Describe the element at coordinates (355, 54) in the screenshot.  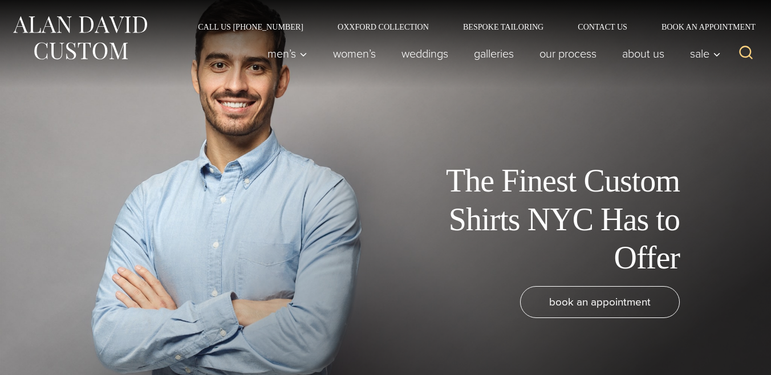
I see `a: Women’s` at that location.